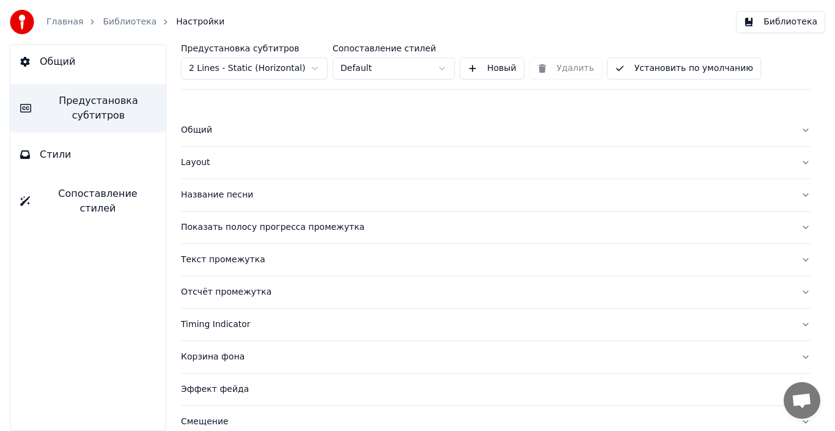  What do you see at coordinates (130, 22) in the screenshot?
I see `a: Библиотека` at bounding box center [130, 22].